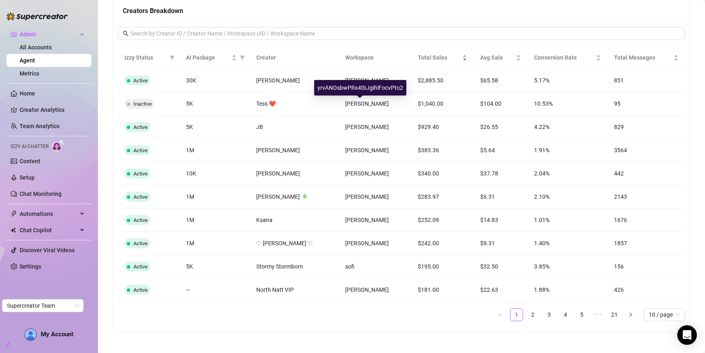  I want to click on td: 1.91%, so click(567, 150).